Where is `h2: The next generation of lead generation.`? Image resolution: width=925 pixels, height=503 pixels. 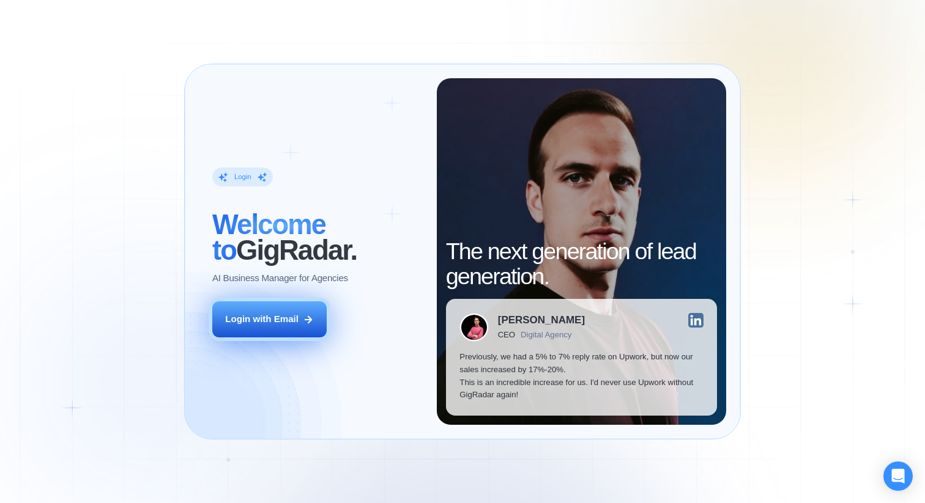 h2: The next generation of lead generation. is located at coordinates (582, 264).